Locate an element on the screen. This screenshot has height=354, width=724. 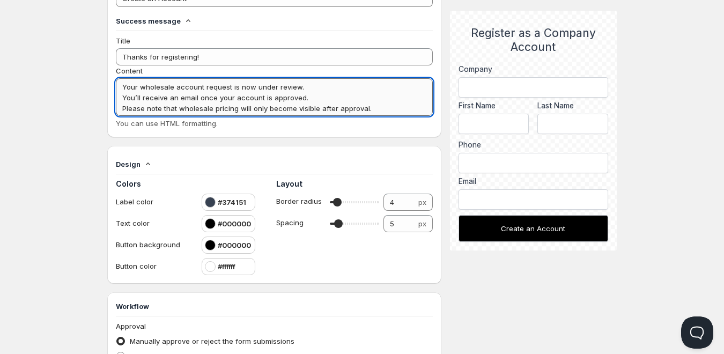
label: Company is located at coordinates (533, 69).